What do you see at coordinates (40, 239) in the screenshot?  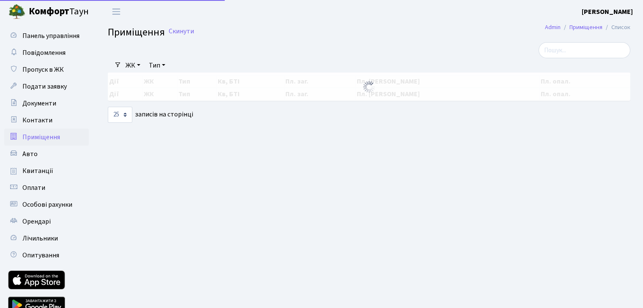 I see `span: Лічильники` at bounding box center [40, 239].